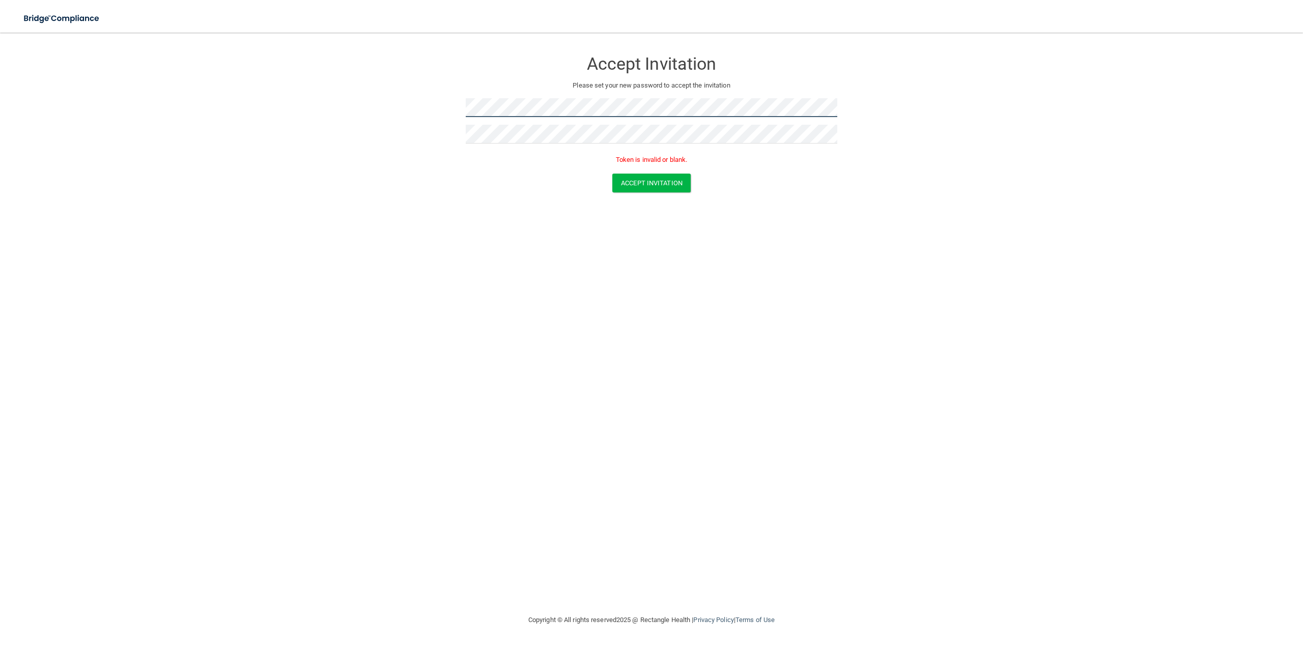  Describe the element at coordinates (62, 18) in the screenshot. I see `img: bridge_compliance_login_screen.278c3ca4.svg` at that location.